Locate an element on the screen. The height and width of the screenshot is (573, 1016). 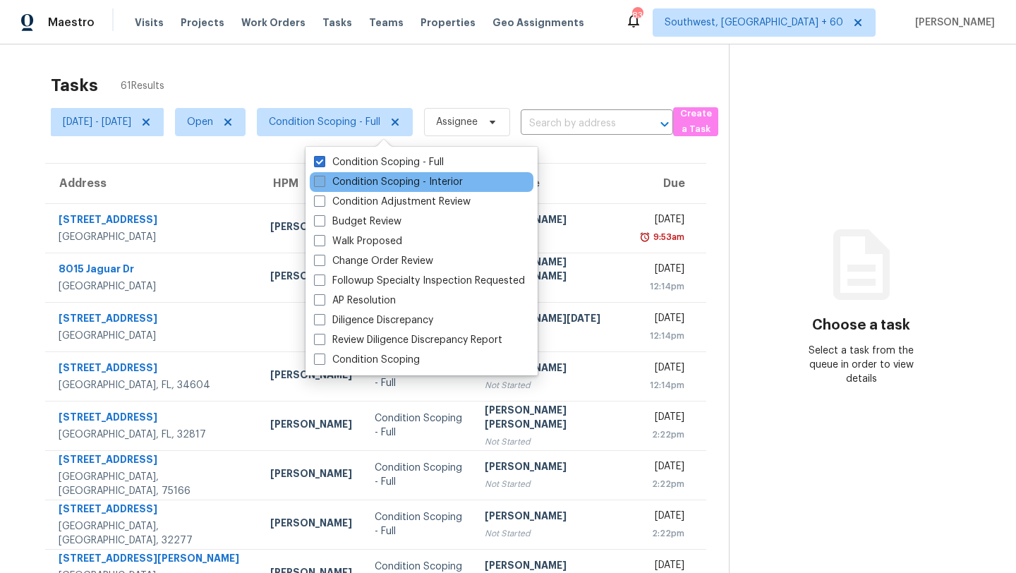
label: Budget Review is located at coordinates (358, 222).